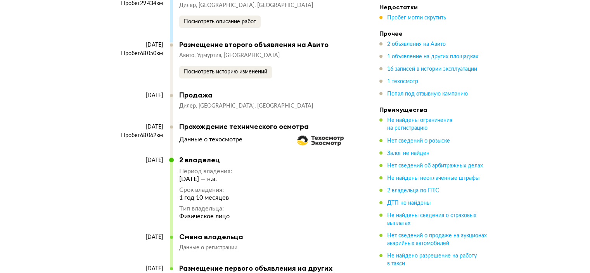  What do you see at coordinates (188, 56) in the screenshot?
I see `span: Авито` at bounding box center [188, 56].